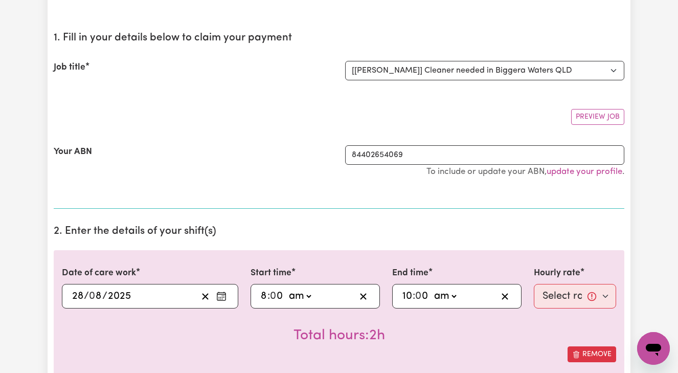  I want to click on a: update your profile, so click(584, 171).